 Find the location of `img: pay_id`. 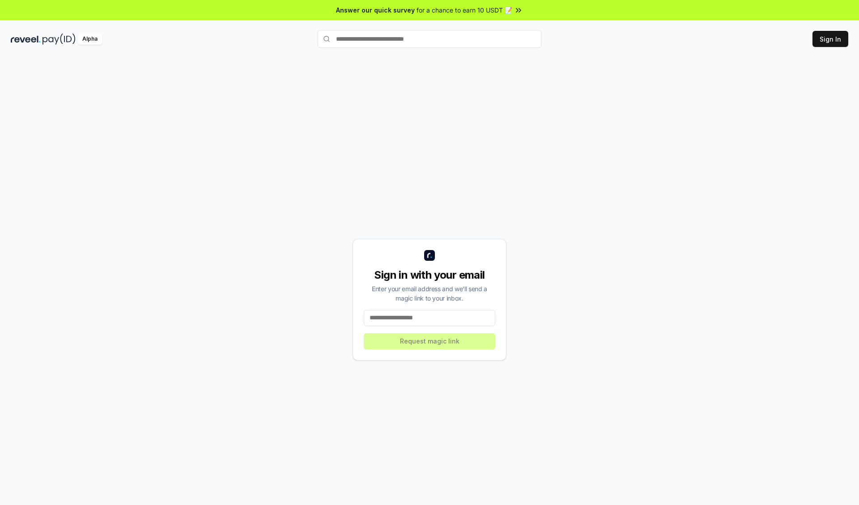

img: pay_id is located at coordinates (59, 39).